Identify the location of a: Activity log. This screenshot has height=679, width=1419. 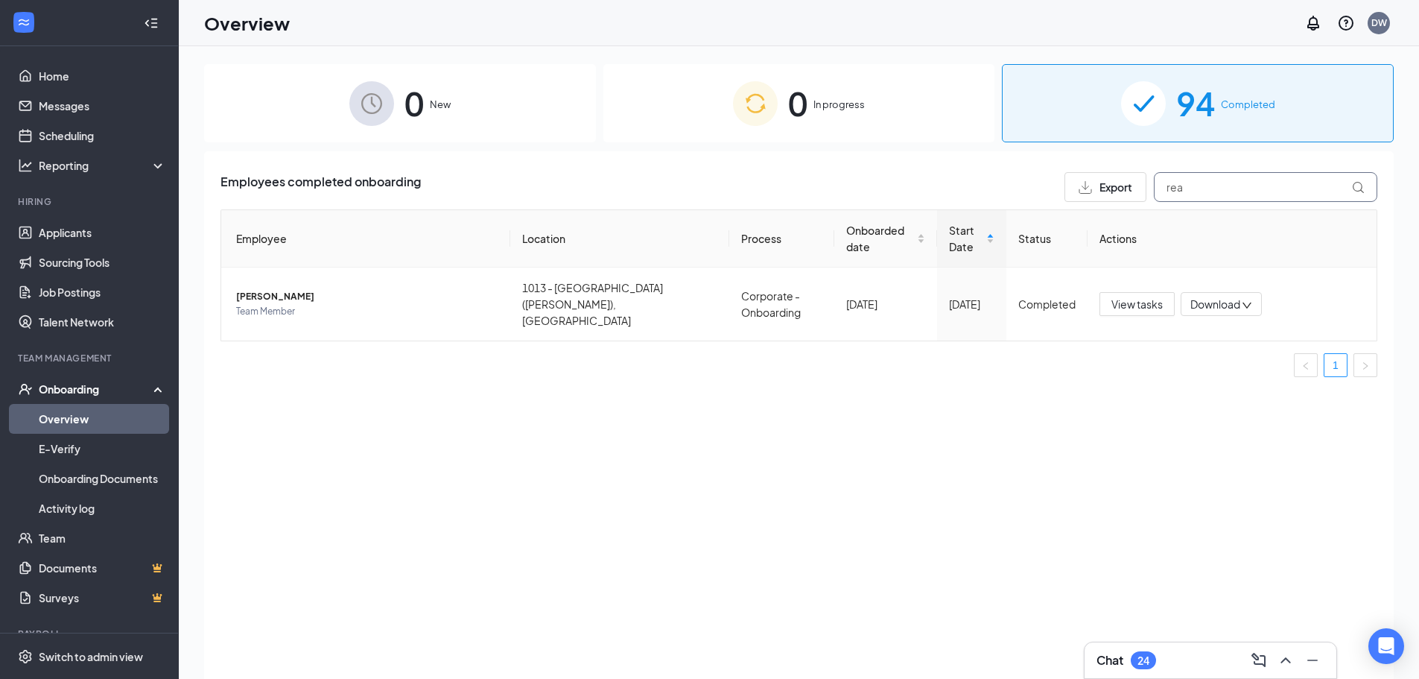
(102, 508).